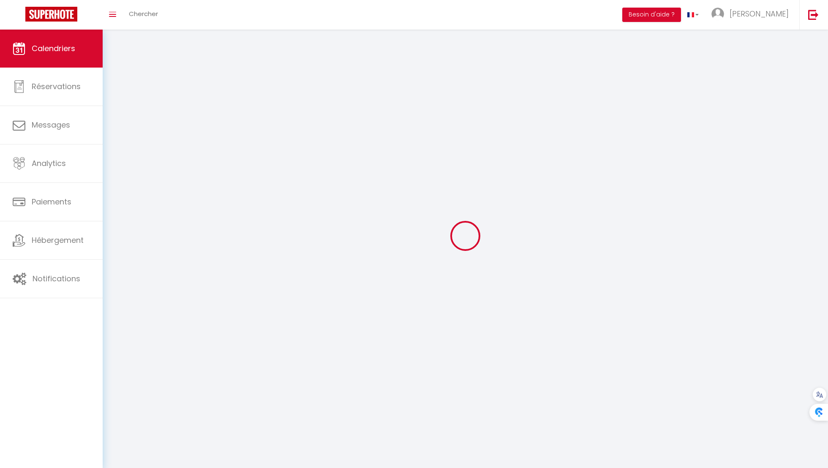 The image size is (828, 468). I want to click on span: Calendriers, so click(53, 48).